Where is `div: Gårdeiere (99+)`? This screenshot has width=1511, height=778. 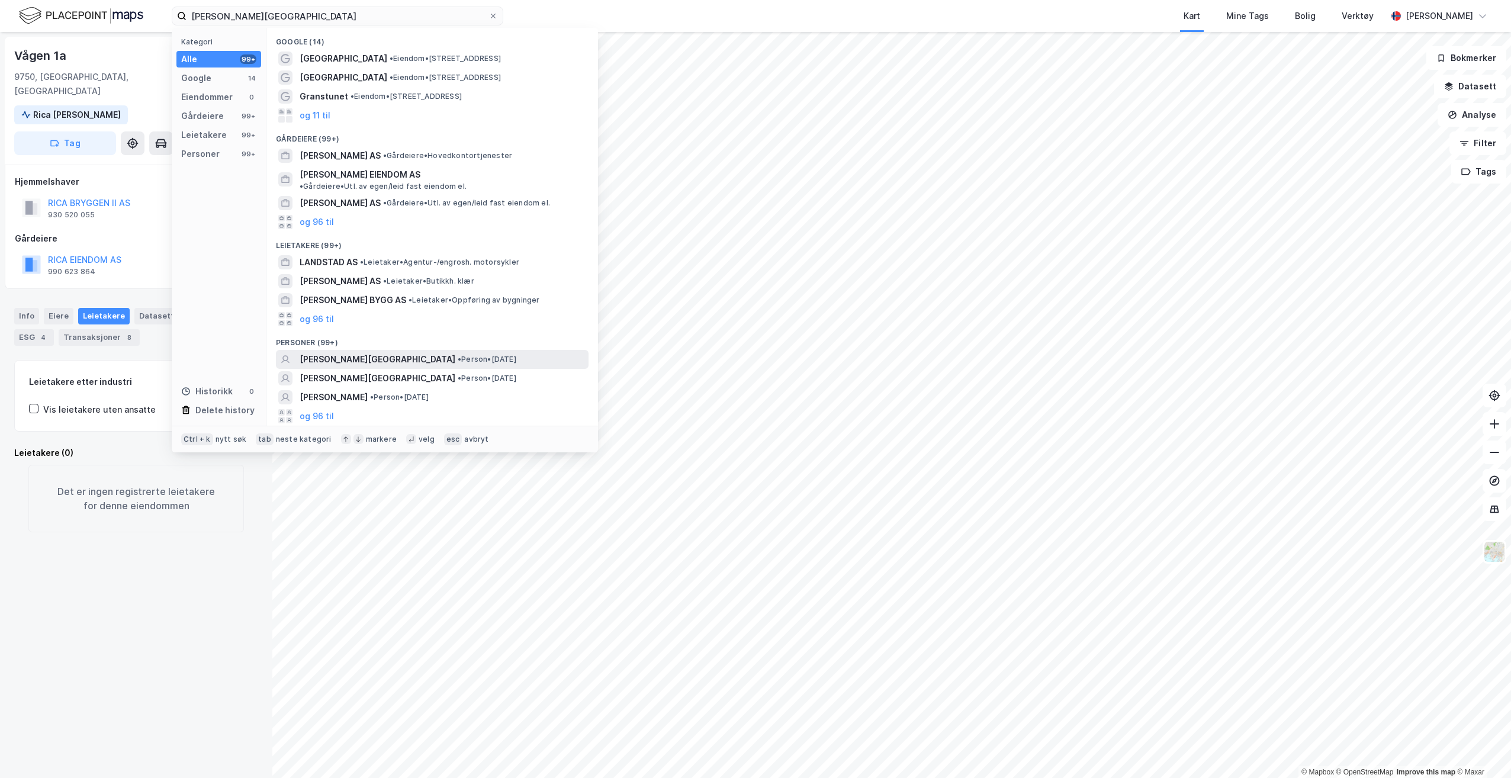 div: Gårdeiere (99+) is located at coordinates (432, 136).